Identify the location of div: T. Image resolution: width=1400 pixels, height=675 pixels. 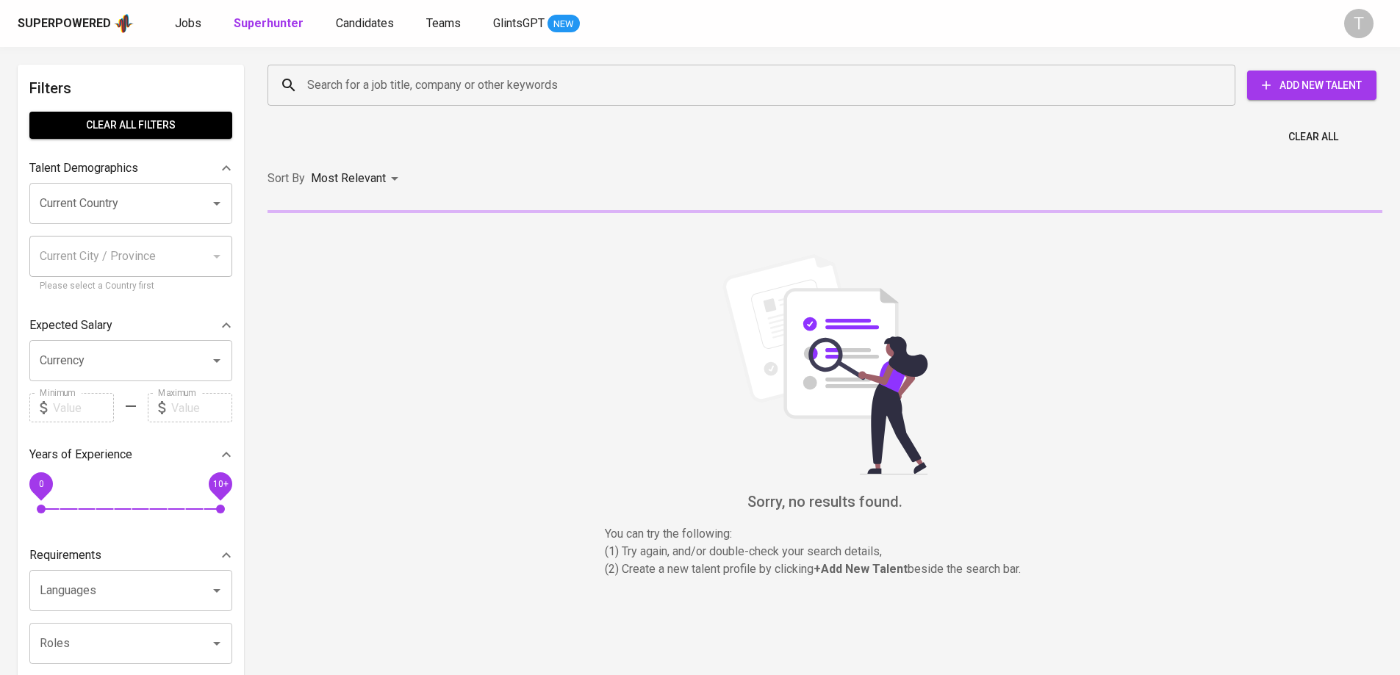
(1359, 24).